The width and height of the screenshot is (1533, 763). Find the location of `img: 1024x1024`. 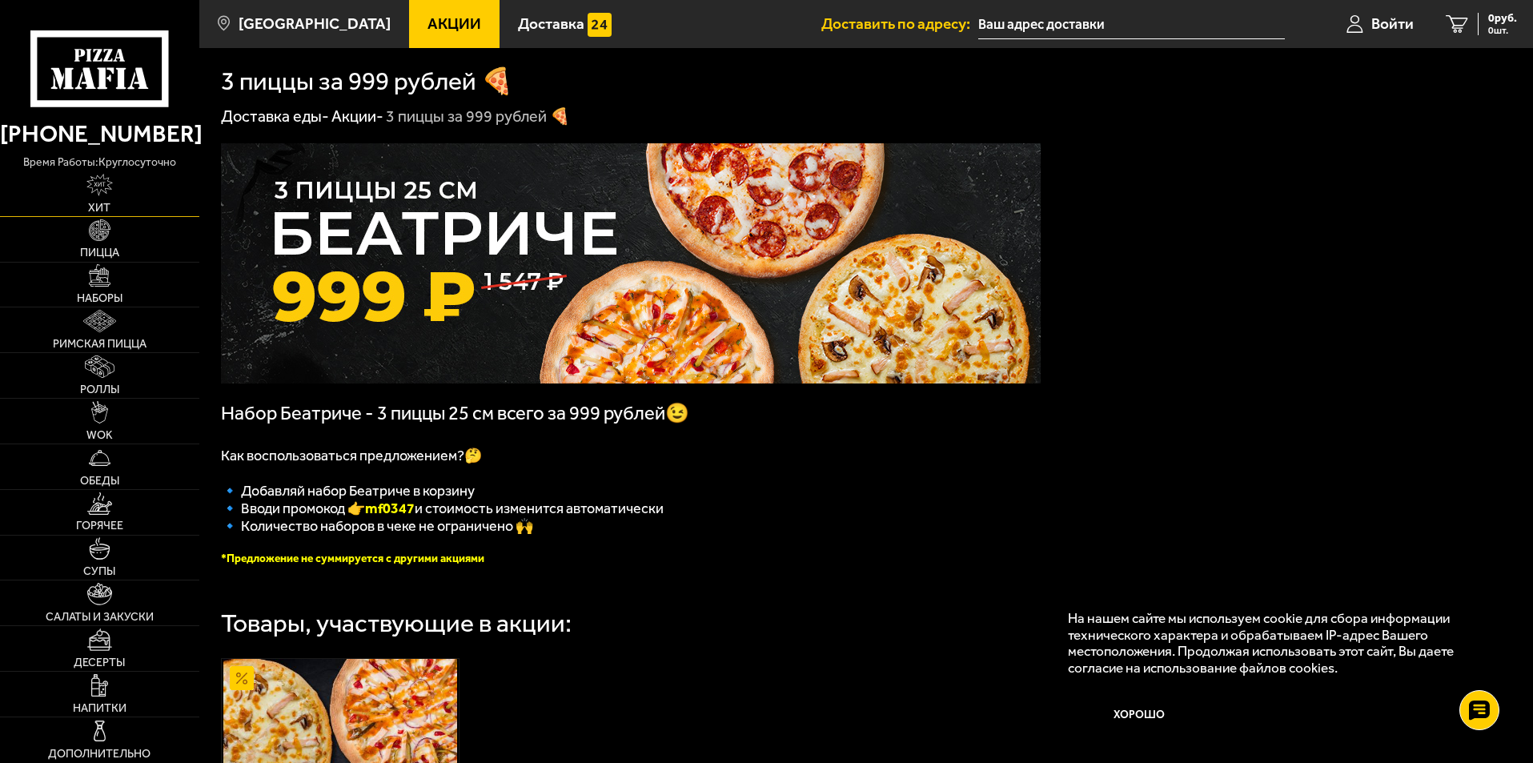

img: 1024x1024 is located at coordinates (631, 263).